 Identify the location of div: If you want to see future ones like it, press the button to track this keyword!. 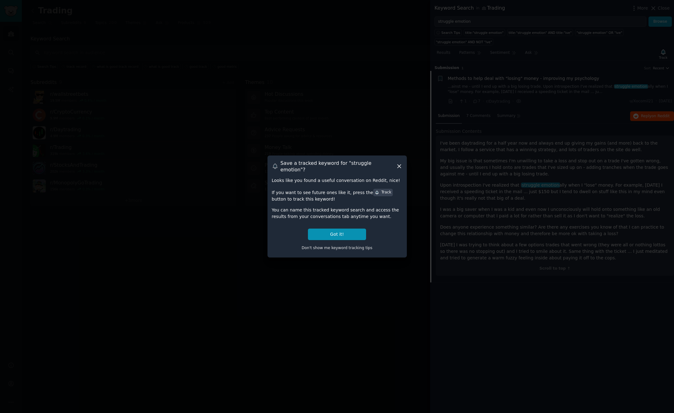
(337, 195).